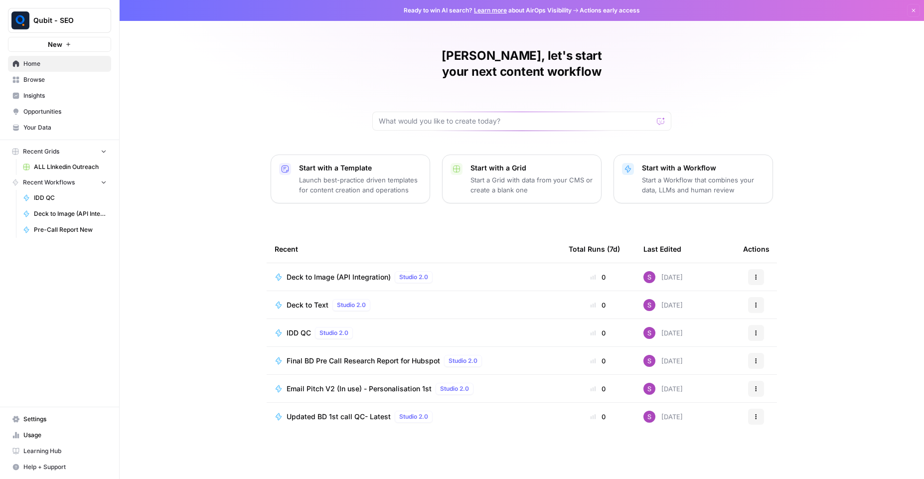 The height and width of the screenshot is (479, 924). What do you see at coordinates (70, 230) in the screenshot?
I see `span: Pre-Call Report New` at bounding box center [70, 230].